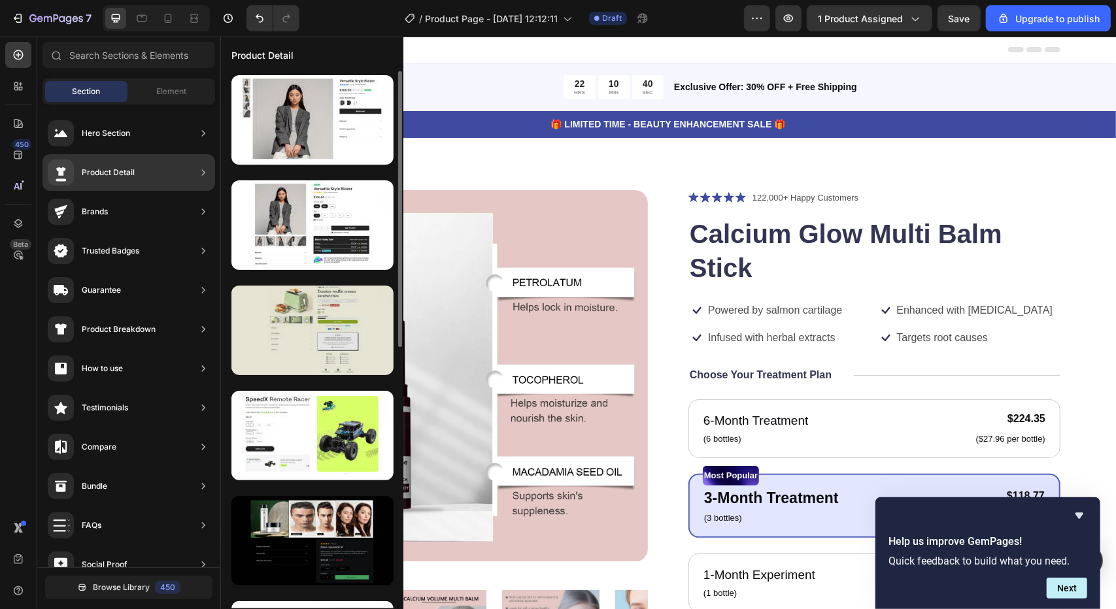 This screenshot has width=1116, height=609. Describe the element at coordinates (1048, 18) in the screenshot. I see `div: Upgrade to publish` at that location.